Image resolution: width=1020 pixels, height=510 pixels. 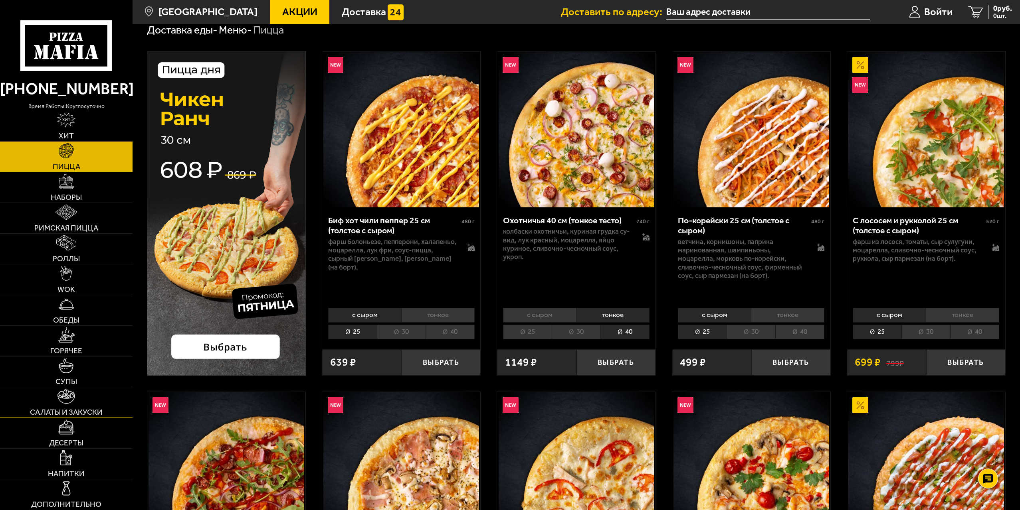 What do you see at coordinates (1002, 16) in the screenshot?
I see `span: 0 шт.` at bounding box center [1002, 16].